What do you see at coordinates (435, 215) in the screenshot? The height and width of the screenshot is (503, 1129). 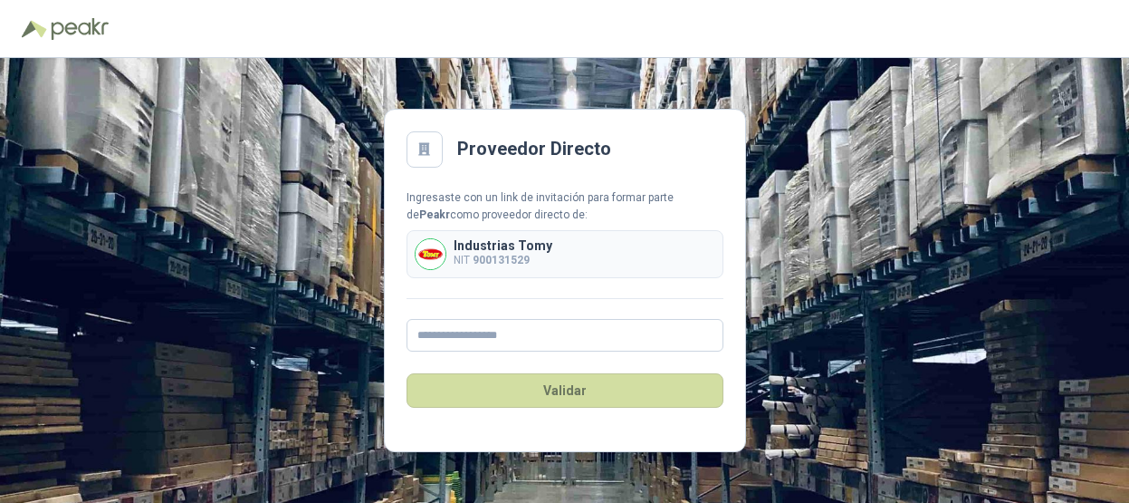 I see `b: Peakr` at bounding box center [435, 215].